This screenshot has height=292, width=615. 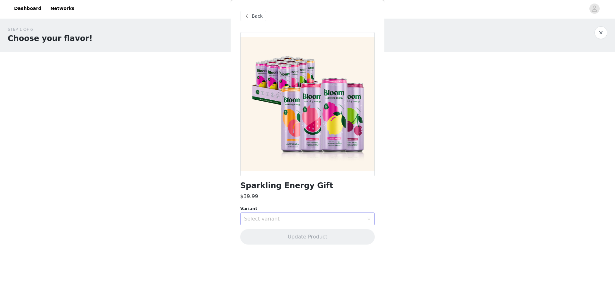 What do you see at coordinates (62, 8) in the screenshot?
I see `a: Networks` at bounding box center [62, 8].